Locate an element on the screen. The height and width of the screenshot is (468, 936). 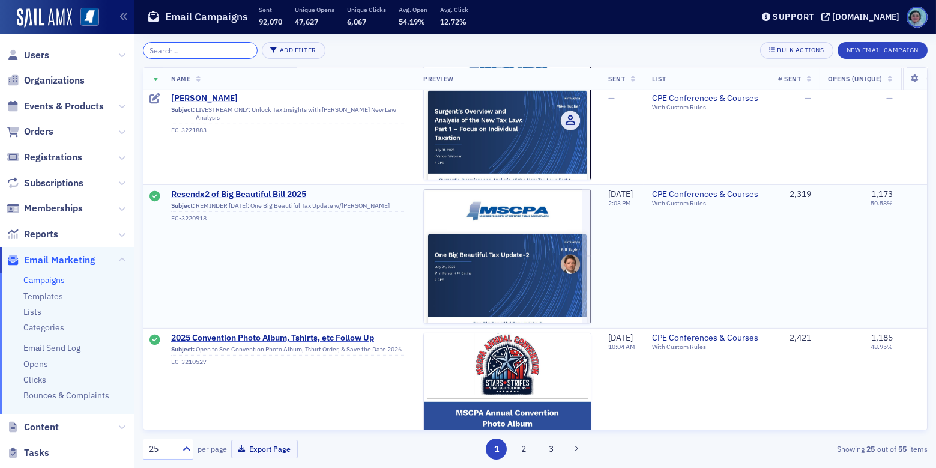
a: Templates is located at coordinates (43, 296).